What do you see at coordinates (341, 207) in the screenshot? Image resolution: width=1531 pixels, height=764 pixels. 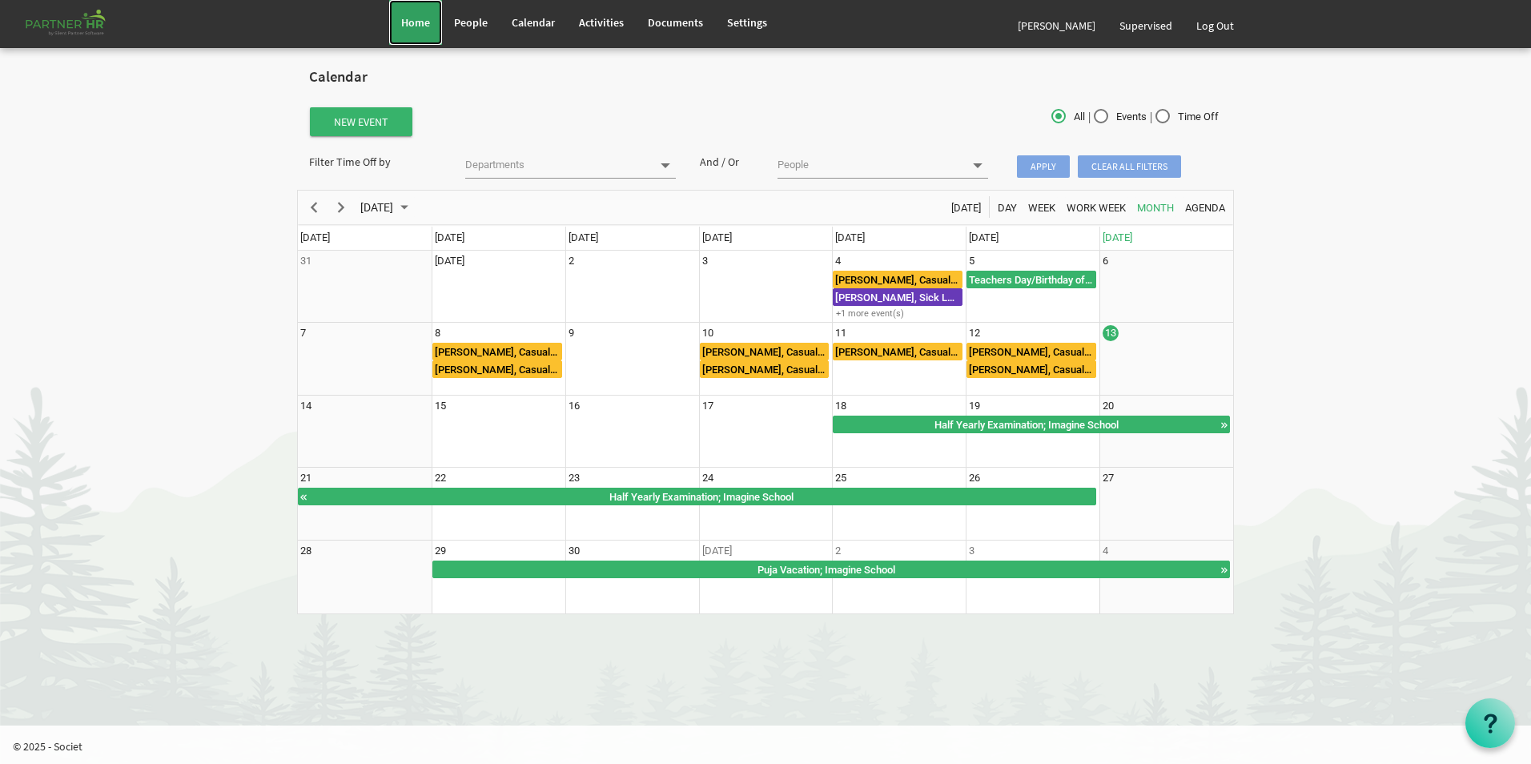 I see `div: next period` at bounding box center [341, 207].